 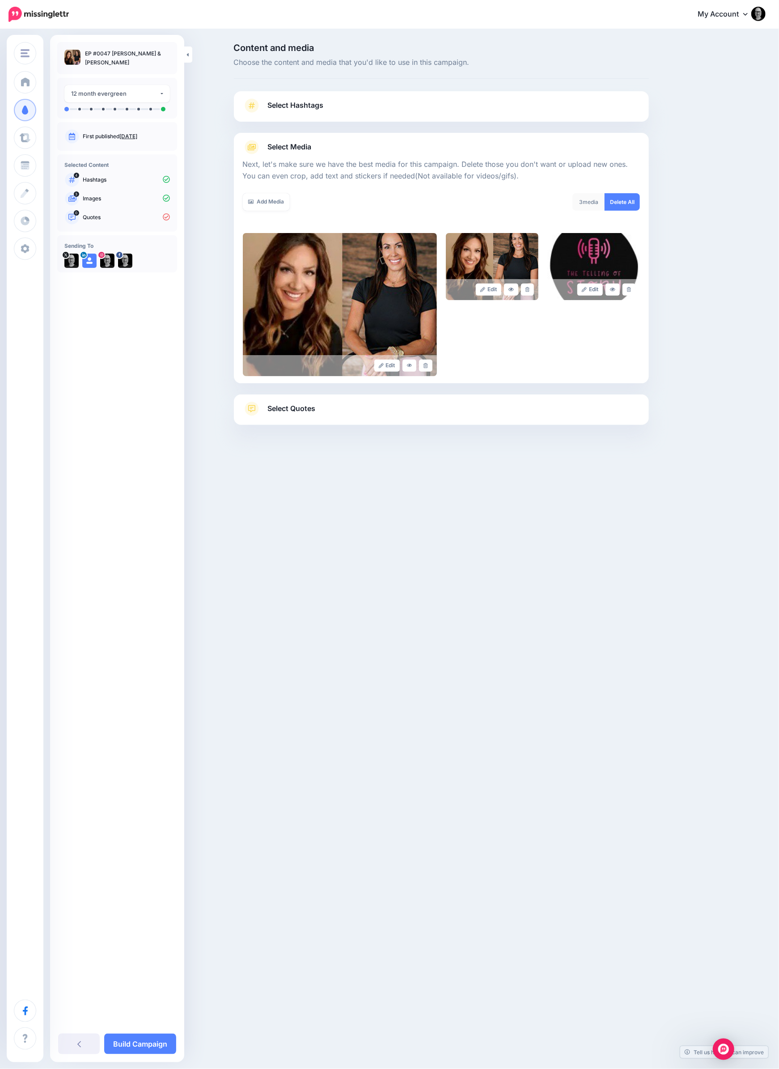 I want to click on span: 0, so click(x=76, y=213).